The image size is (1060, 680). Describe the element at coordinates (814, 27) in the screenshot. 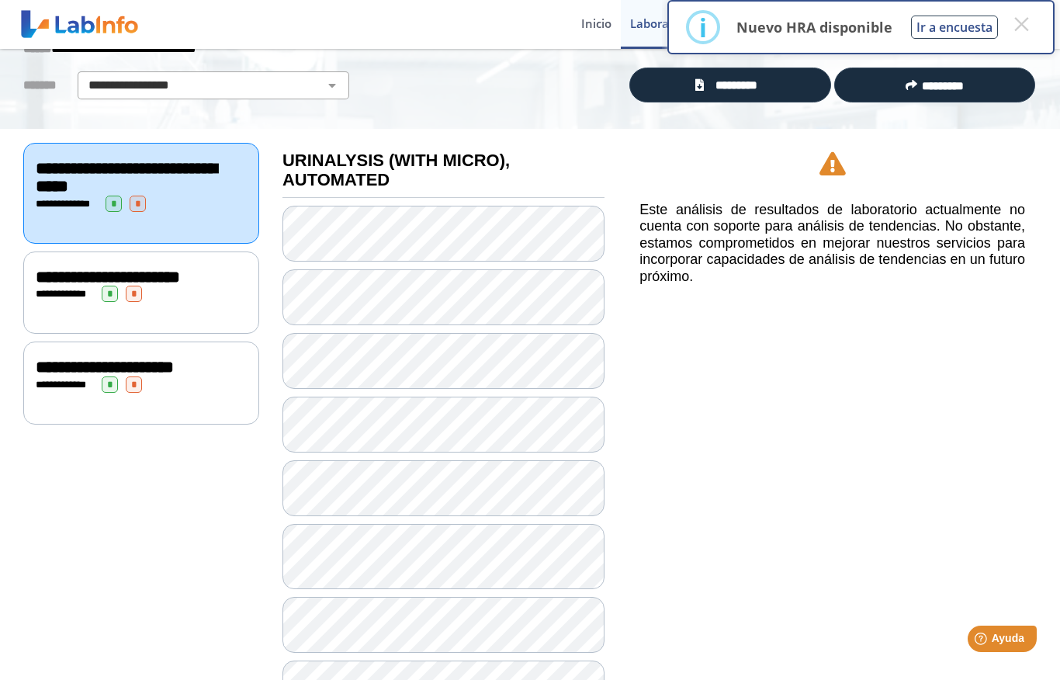

I see `p: Nuevo HRA disponible` at that location.